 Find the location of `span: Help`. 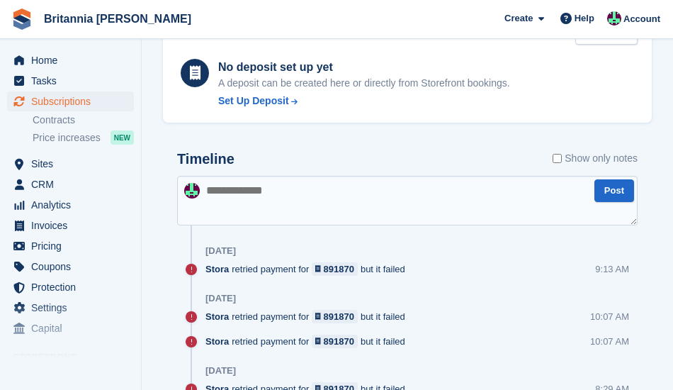

span: Help is located at coordinates (584, 18).